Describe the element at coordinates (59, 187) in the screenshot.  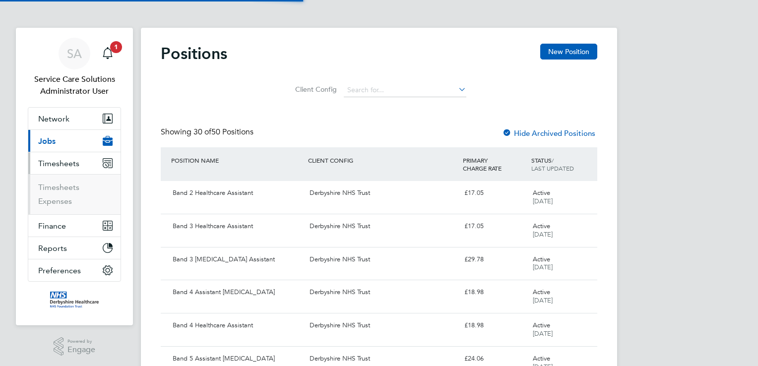
I see `a: Timesheets` at that location.